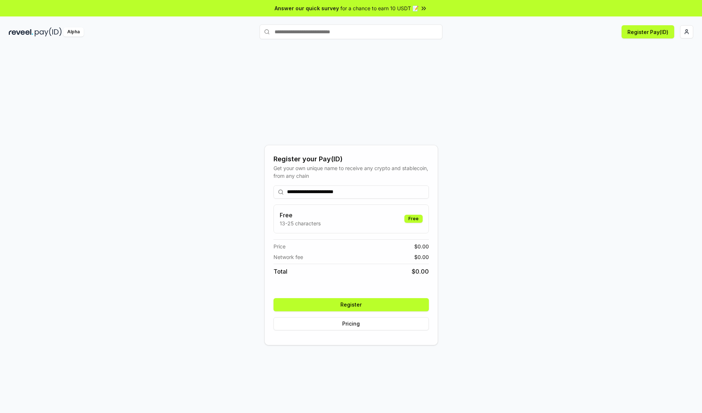  Describe the element at coordinates (48, 32) in the screenshot. I see `img: pay_id` at that location.